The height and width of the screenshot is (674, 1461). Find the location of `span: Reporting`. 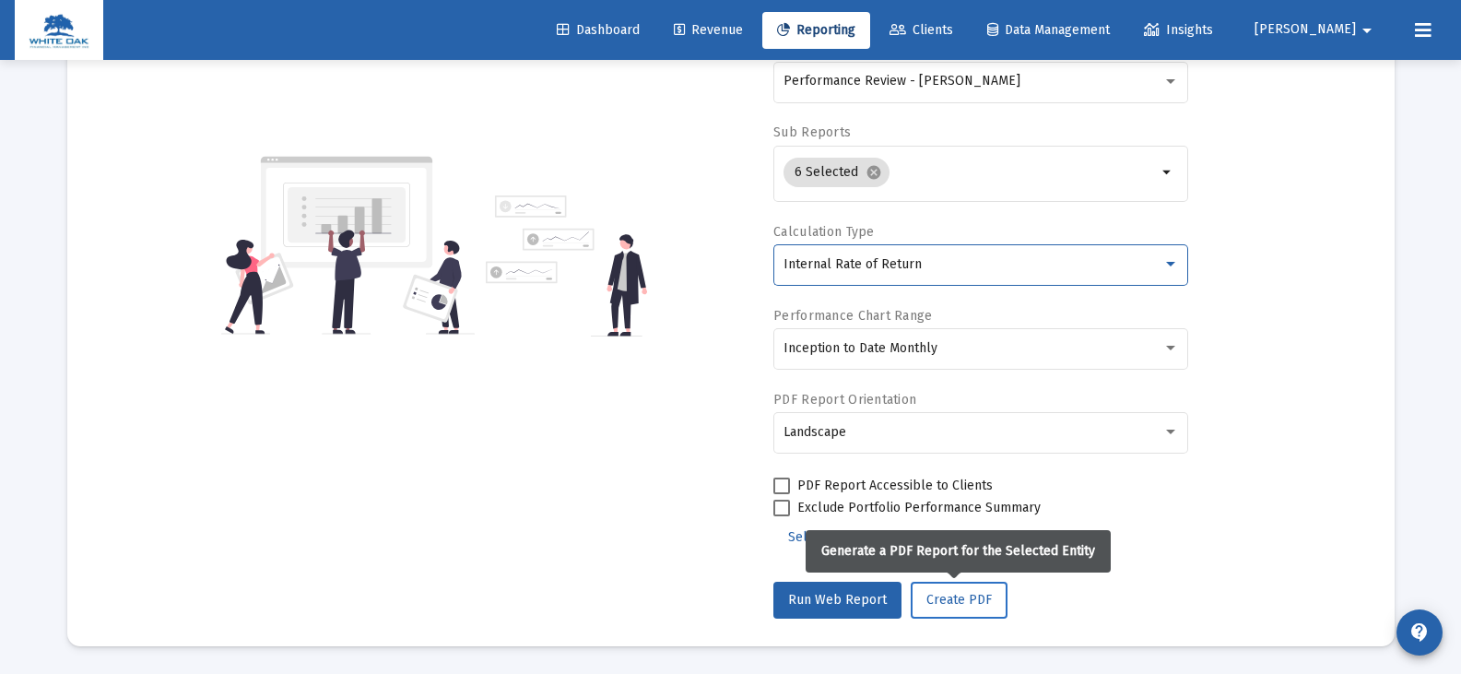

span: Reporting is located at coordinates (816, 29).